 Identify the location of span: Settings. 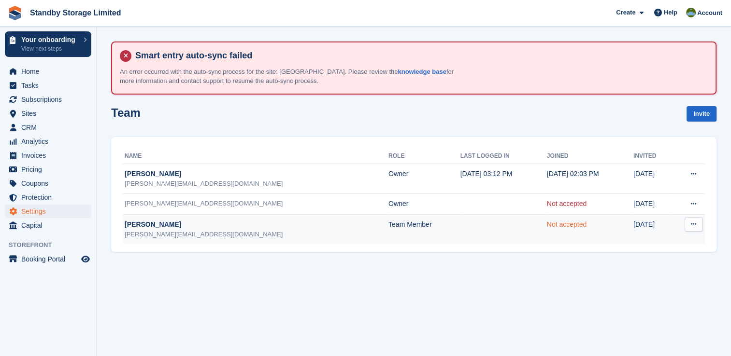
(50, 212).